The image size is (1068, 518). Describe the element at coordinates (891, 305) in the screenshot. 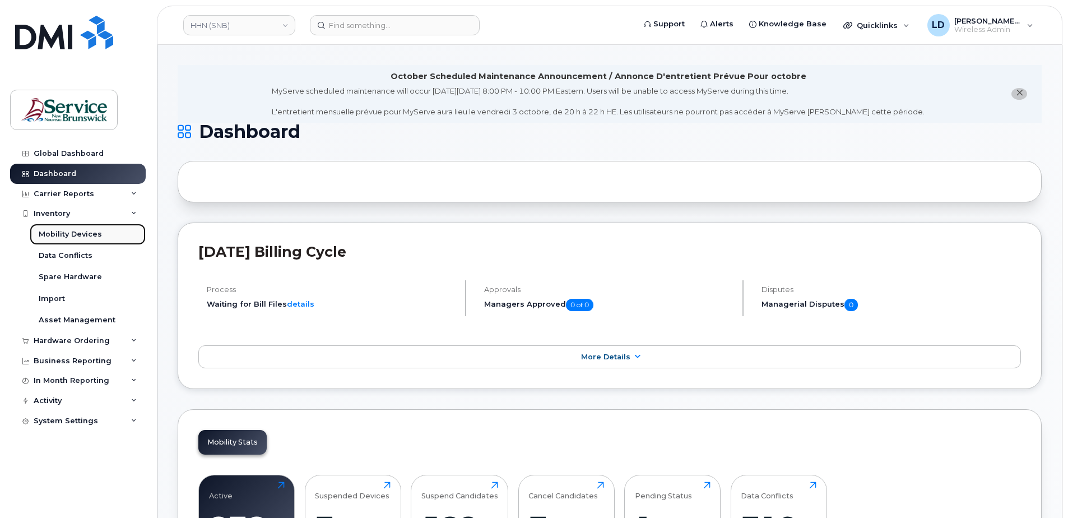

I see `h5: Managerial Disputes` at that location.